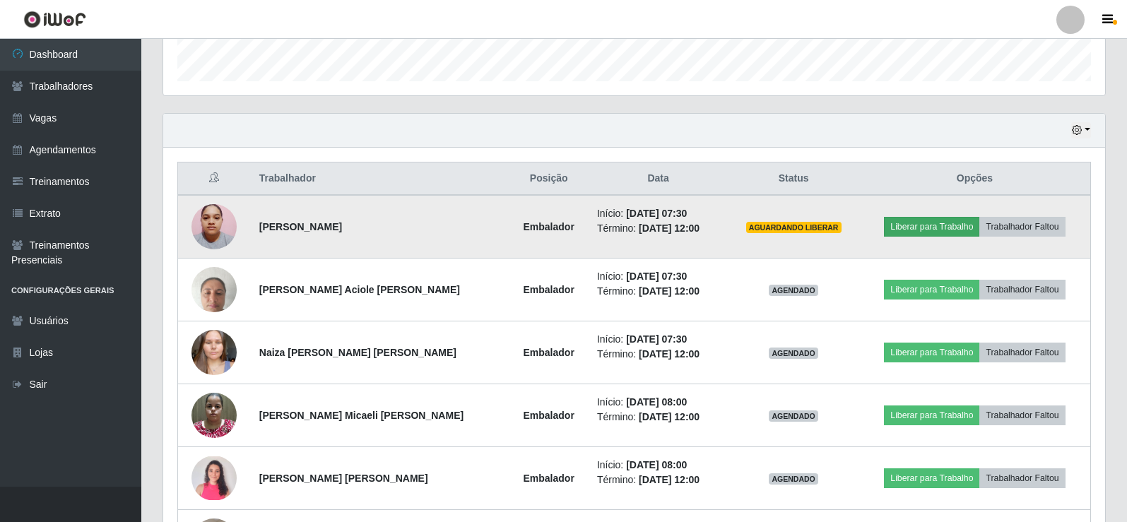 The height and width of the screenshot is (522, 1127). Describe the element at coordinates (658, 179) in the screenshot. I see `th: Data` at that location.